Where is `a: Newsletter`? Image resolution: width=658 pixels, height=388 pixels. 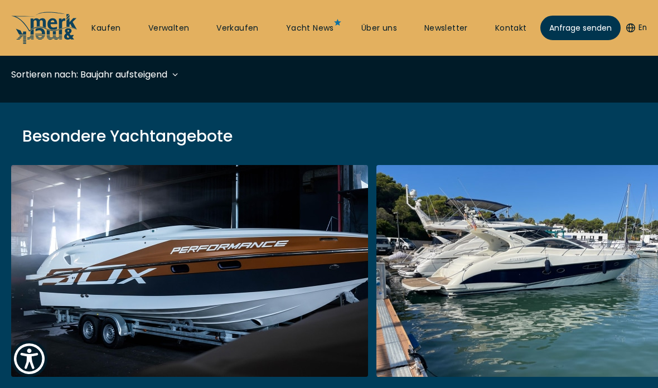 a: Newsletter is located at coordinates (446, 28).